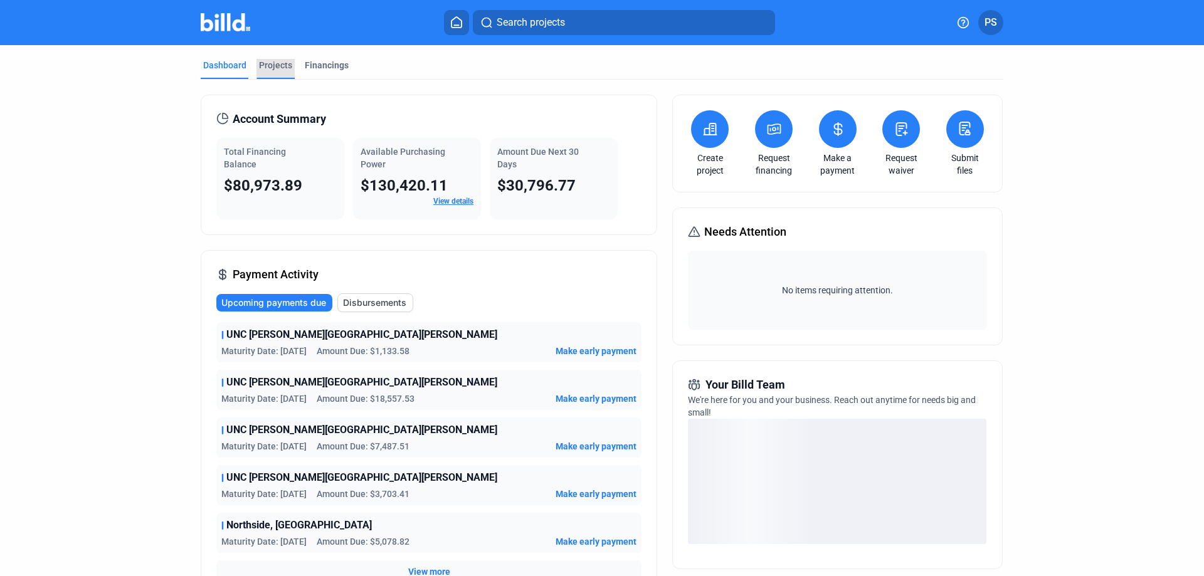  Describe the element at coordinates (275, 65) in the screenshot. I see `div: Projects` at that location.